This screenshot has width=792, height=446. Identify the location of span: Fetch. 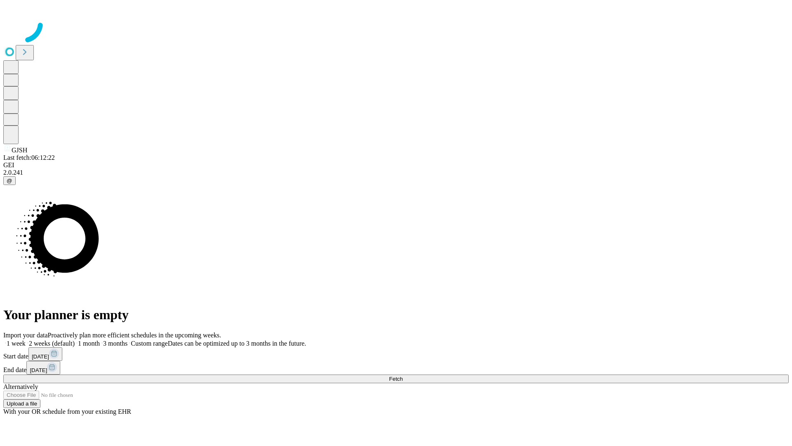
(396, 378).